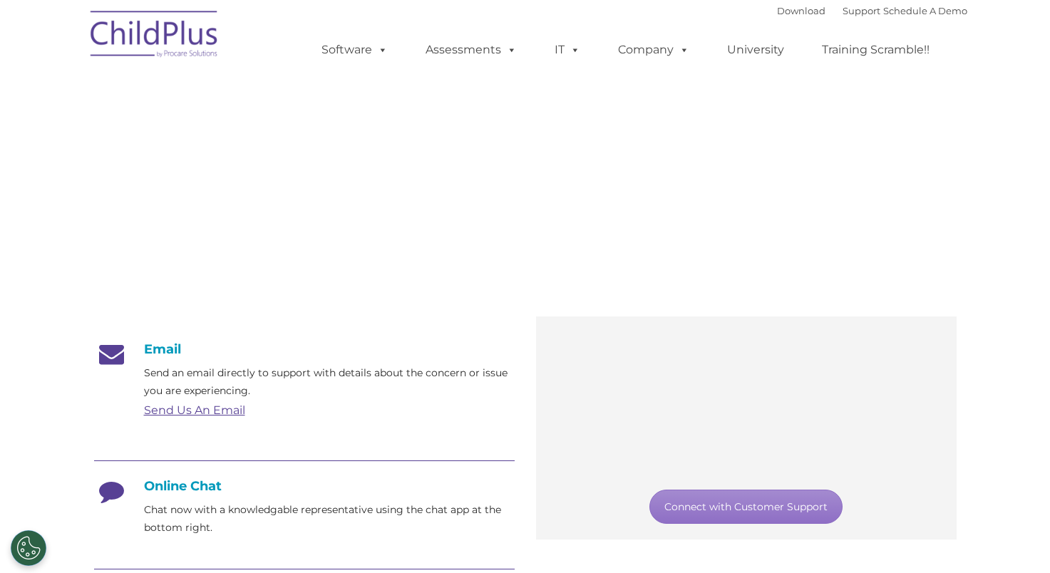  Describe the element at coordinates (567, 50) in the screenshot. I see `a: IT` at that location.